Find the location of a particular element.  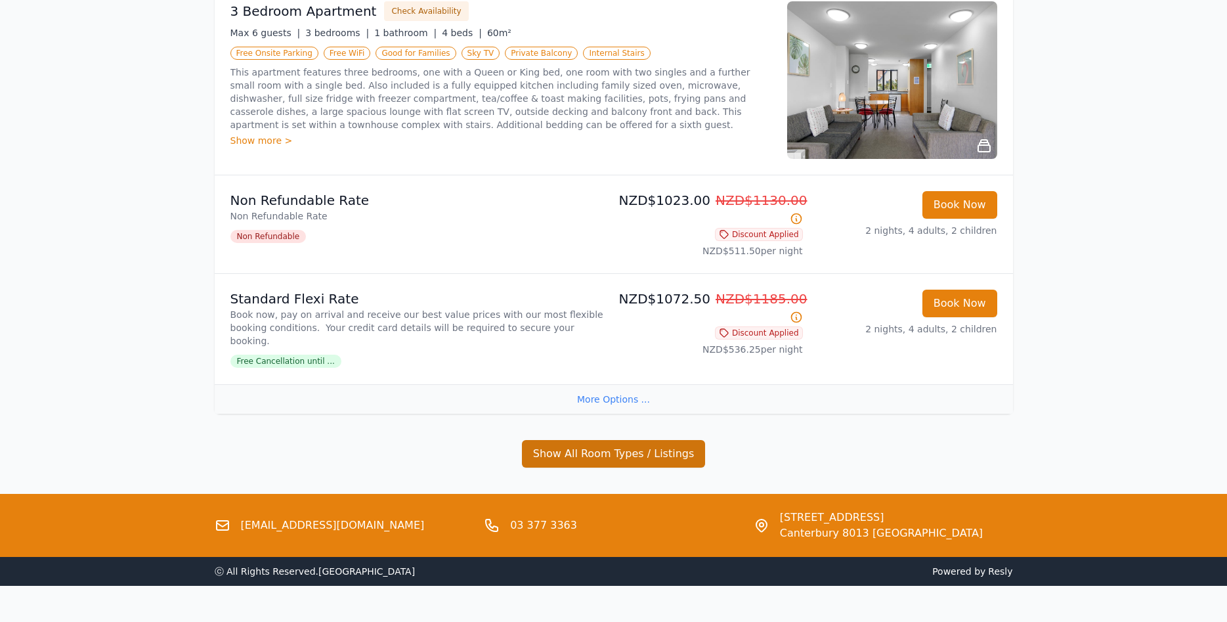

div: Show more > is located at coordinates (501, 140).